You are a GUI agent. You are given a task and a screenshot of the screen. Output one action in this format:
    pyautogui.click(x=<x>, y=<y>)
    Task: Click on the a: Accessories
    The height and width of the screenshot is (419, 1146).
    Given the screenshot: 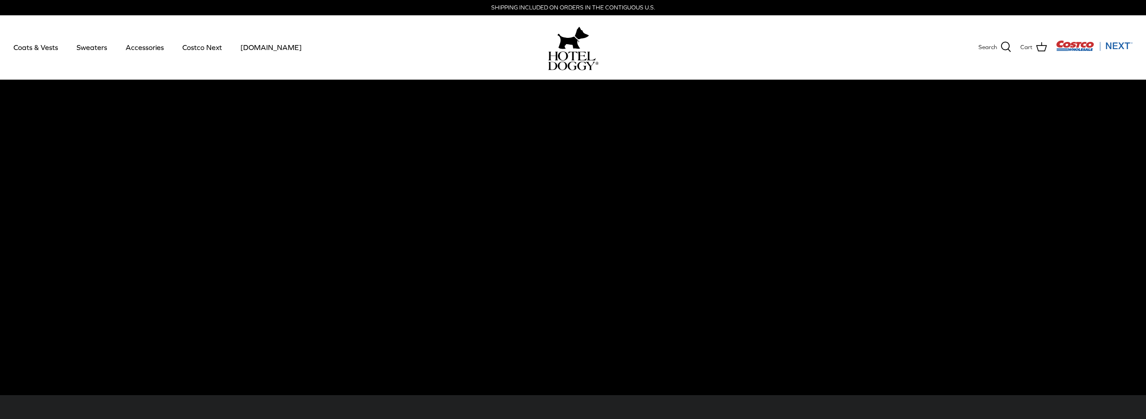 What is the action you would take?
    pyautogui.click(x=145, y=47)
    